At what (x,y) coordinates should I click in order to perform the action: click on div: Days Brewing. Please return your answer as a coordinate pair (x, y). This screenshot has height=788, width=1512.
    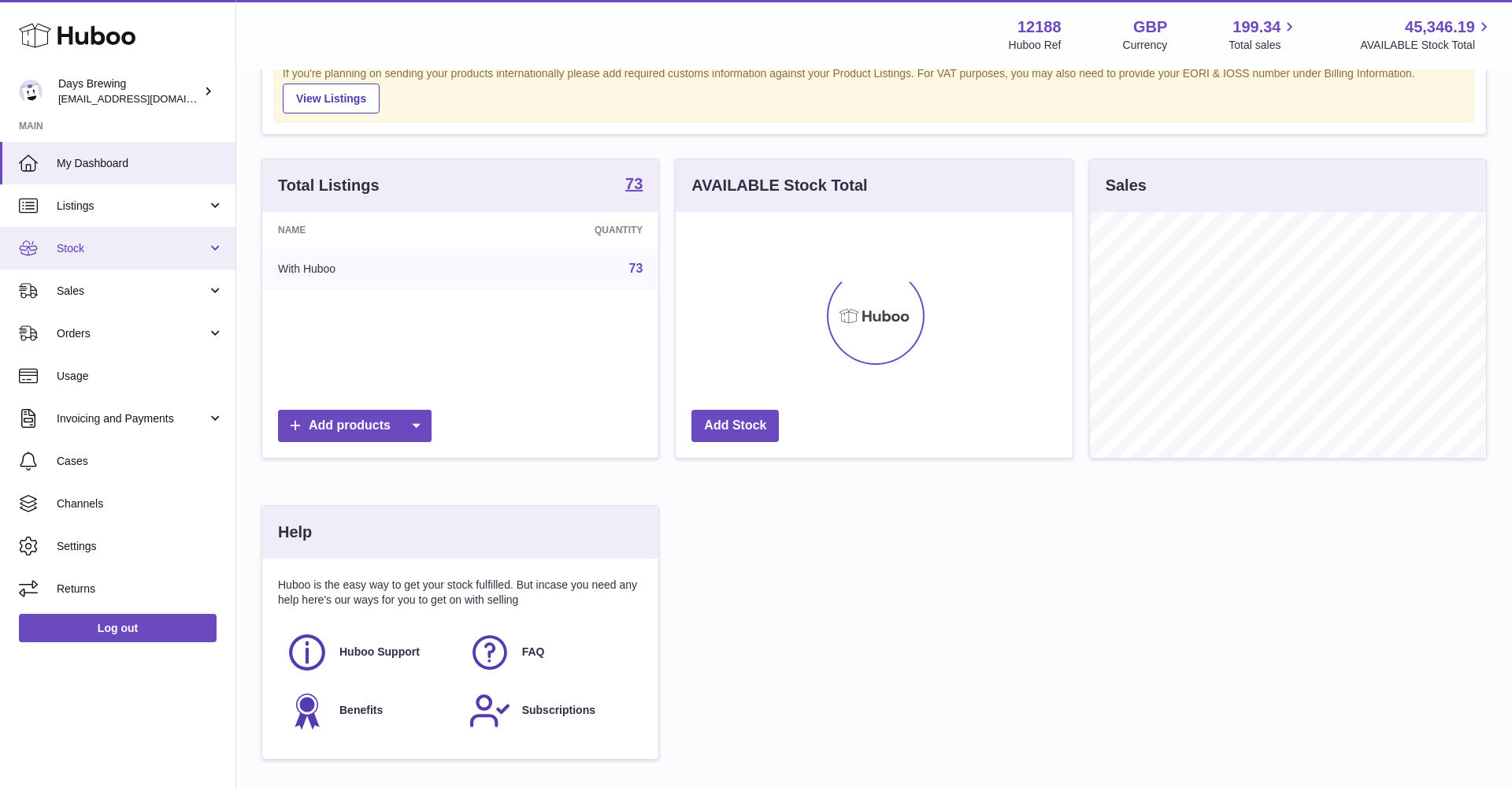
    Looking at the image, I should click on (129, 92).